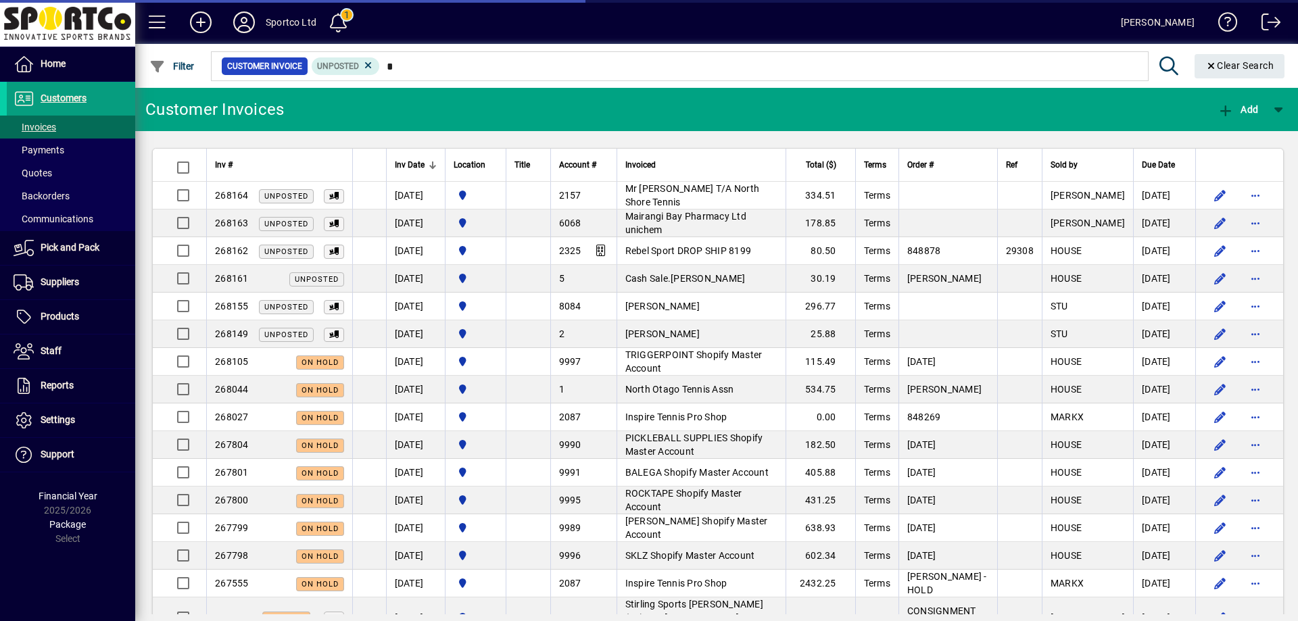  What do you see at coordinates (924, 417) in the screenshot?
I see `span: 848269` at bounding box center [924, 417].